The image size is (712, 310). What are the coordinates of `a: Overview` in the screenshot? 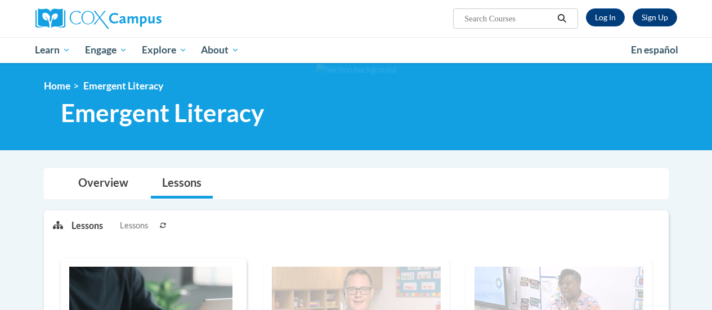 It's located at (103, 183).